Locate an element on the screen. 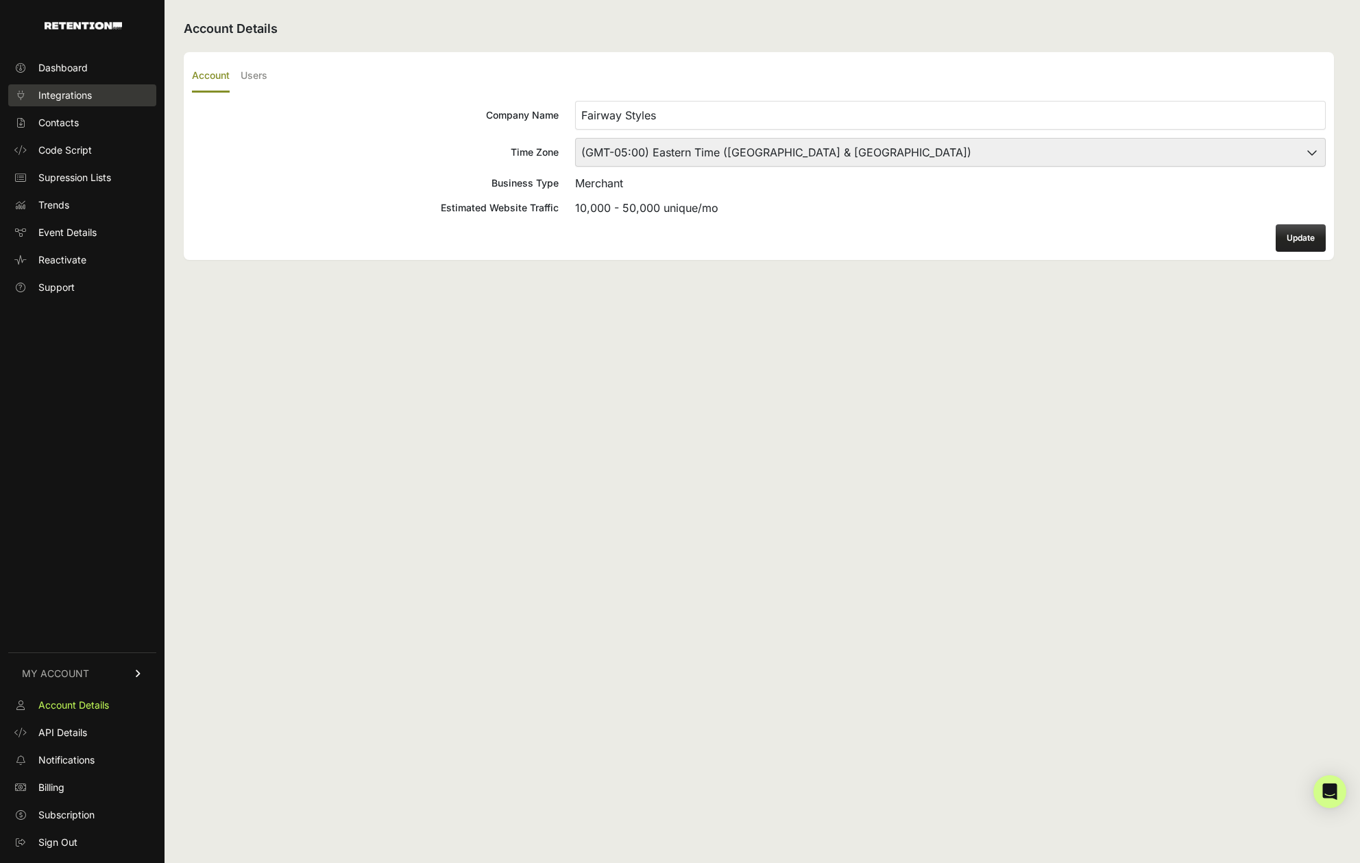  span: Contacts is located at coordinates (58, 123).